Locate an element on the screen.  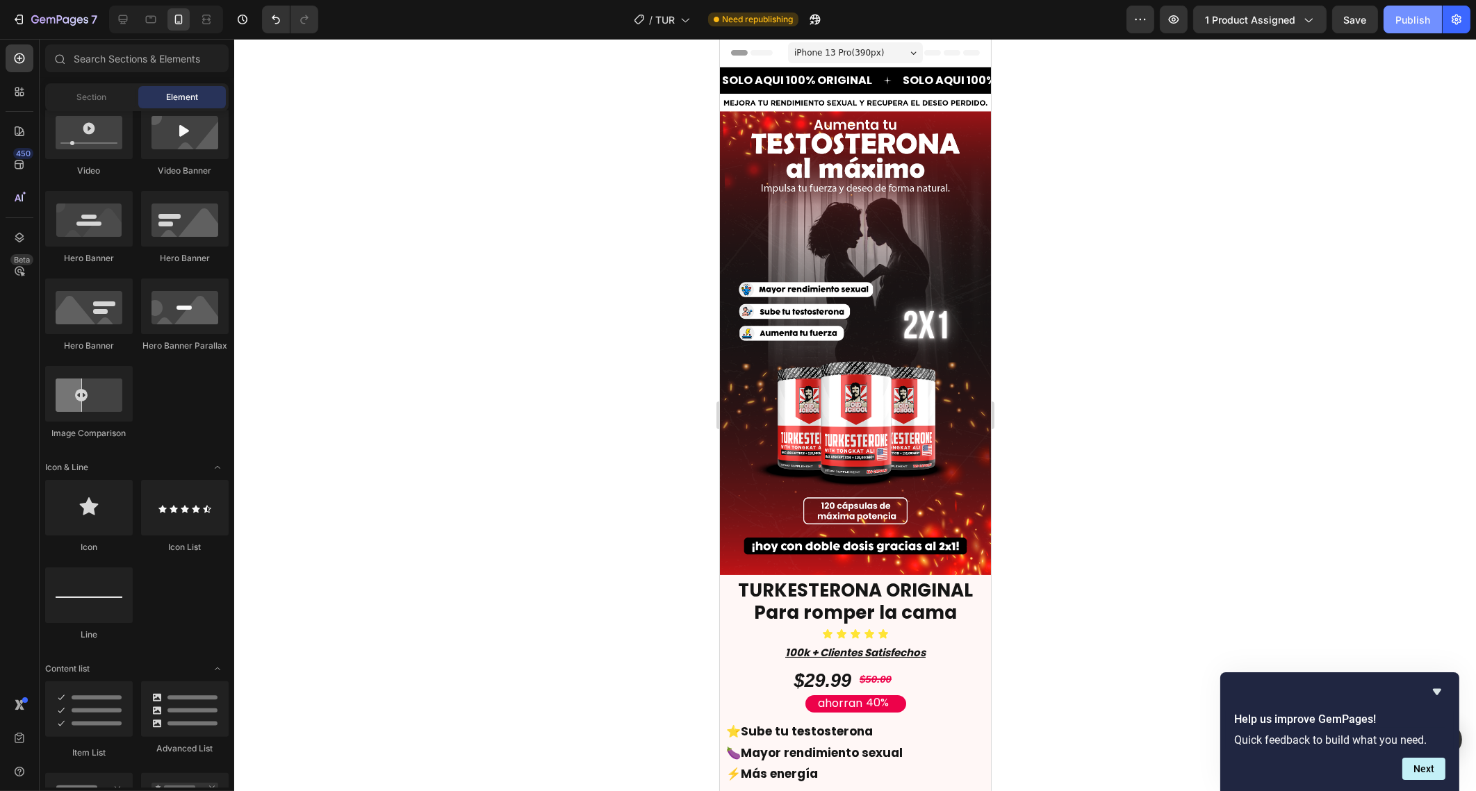
div: Help us improve GemPages! is located at coordinates (1340, 732).